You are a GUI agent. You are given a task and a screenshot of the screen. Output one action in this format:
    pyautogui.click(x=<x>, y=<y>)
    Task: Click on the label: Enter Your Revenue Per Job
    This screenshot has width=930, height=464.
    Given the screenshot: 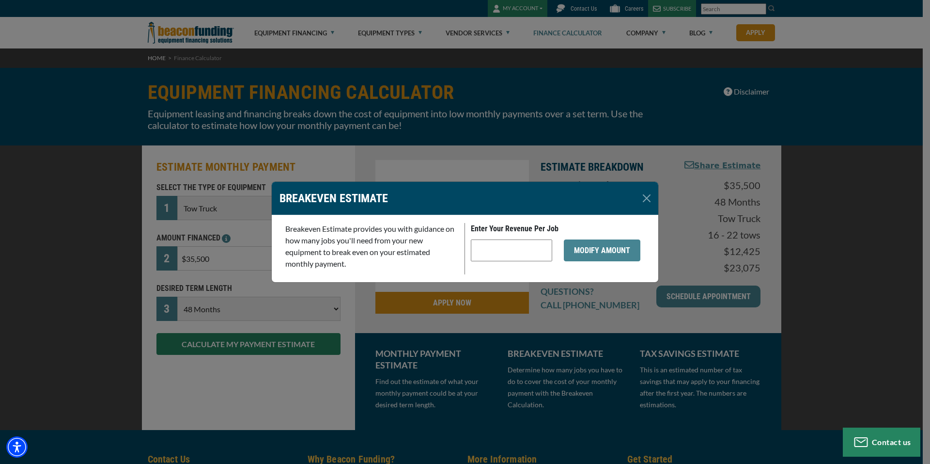 What is the action you would take?
    pyautogui.click(x=515, y=229)
    